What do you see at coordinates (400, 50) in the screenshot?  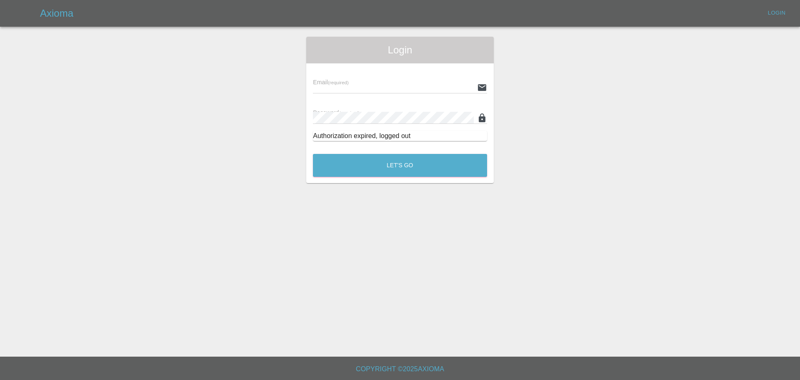 I see `span: Login` at bounding box center [400, 50].